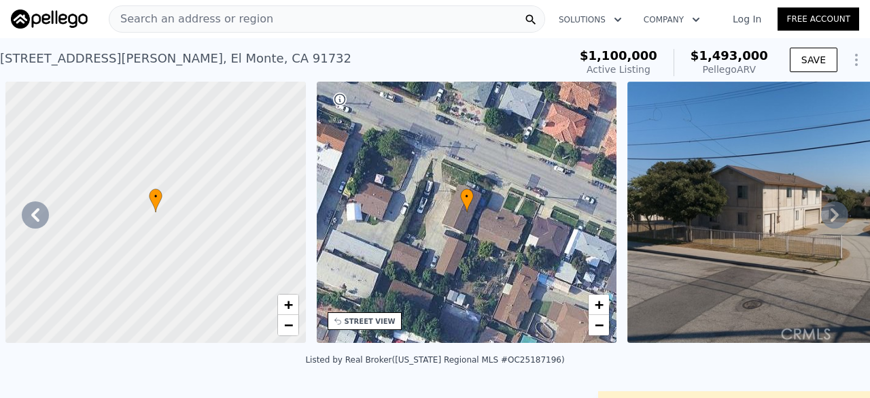 Image resolution: width=870 pixels, height=398 pixels. What do you see at coordinates (747, 19) in the screenshot?
I see `a: Log In` at bounding box center [747, 19].